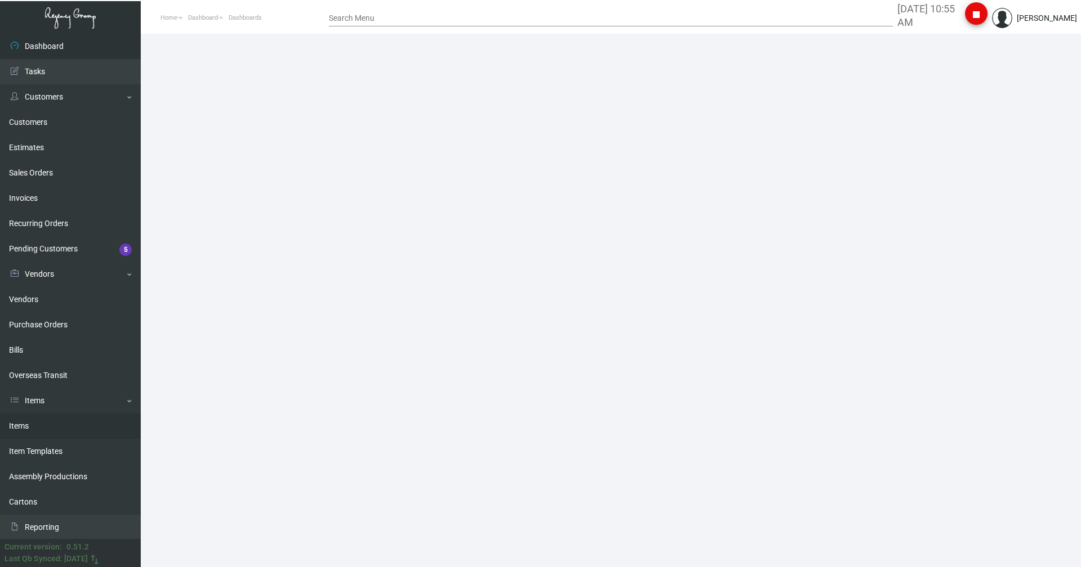 This screenshot has width=1081, height=567. I want to click on span: Dashboard, so click(203, 17).